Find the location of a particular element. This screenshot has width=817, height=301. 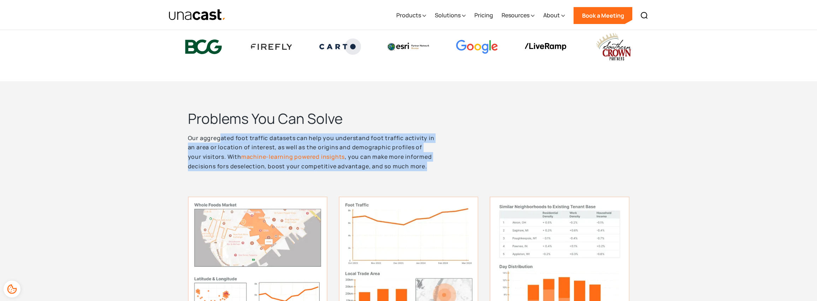

img: Google logo is located at coordinates (477, 47).